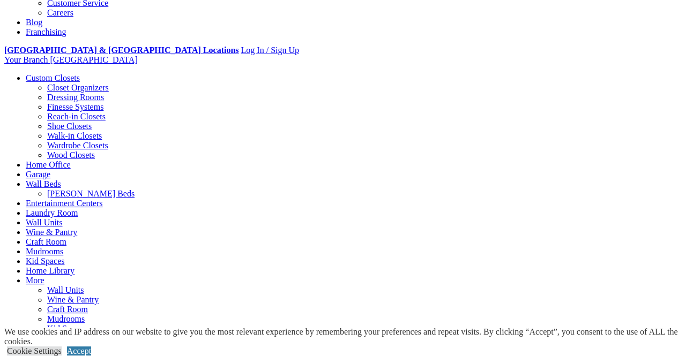 This screenshot has width=678, height=356. I want to click on a: Careers, so click(60, 12).